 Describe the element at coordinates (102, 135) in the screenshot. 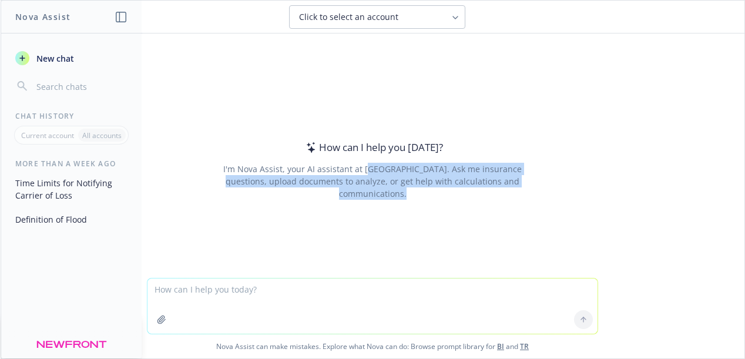

I see `p: All accounts` at that location.